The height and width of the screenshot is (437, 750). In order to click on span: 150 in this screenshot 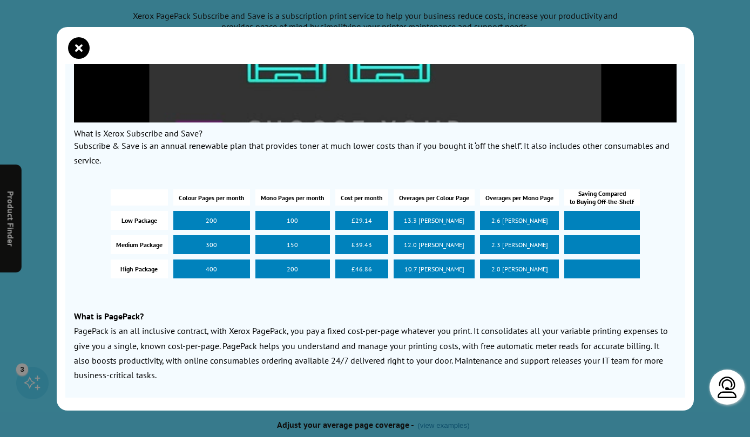, I will do `click(293, 245)`.